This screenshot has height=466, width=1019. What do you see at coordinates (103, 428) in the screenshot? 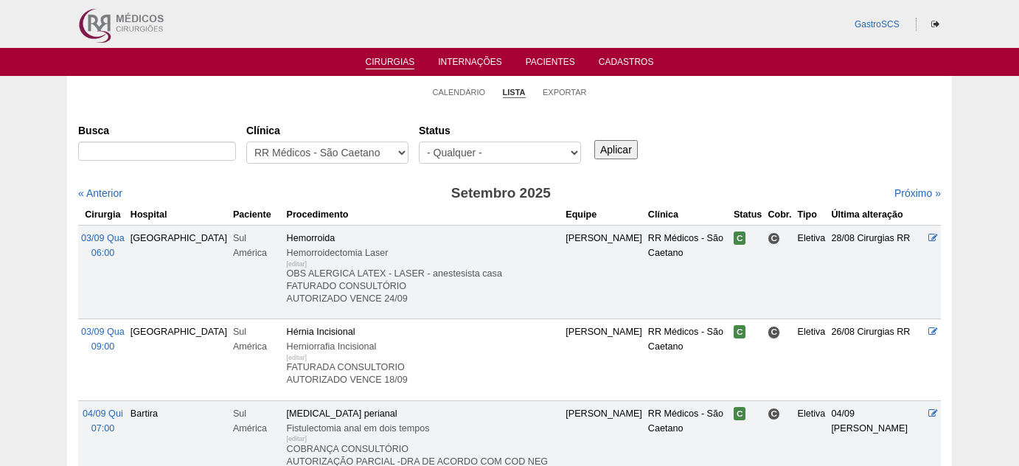
I see `span: 07:00` at bounding box center [103, 428].